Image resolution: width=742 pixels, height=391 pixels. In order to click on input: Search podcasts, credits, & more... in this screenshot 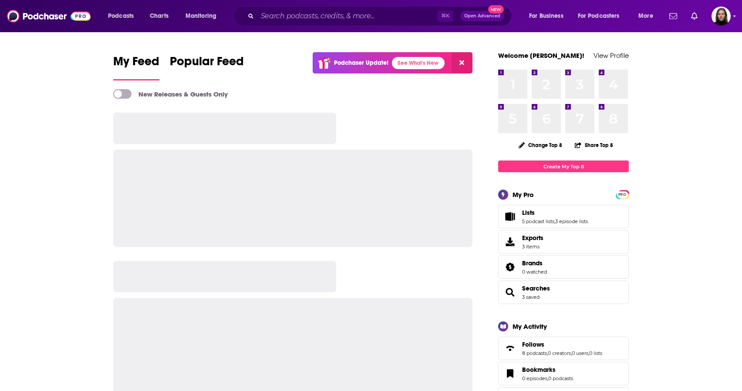, I will do `click(347, 16)`.